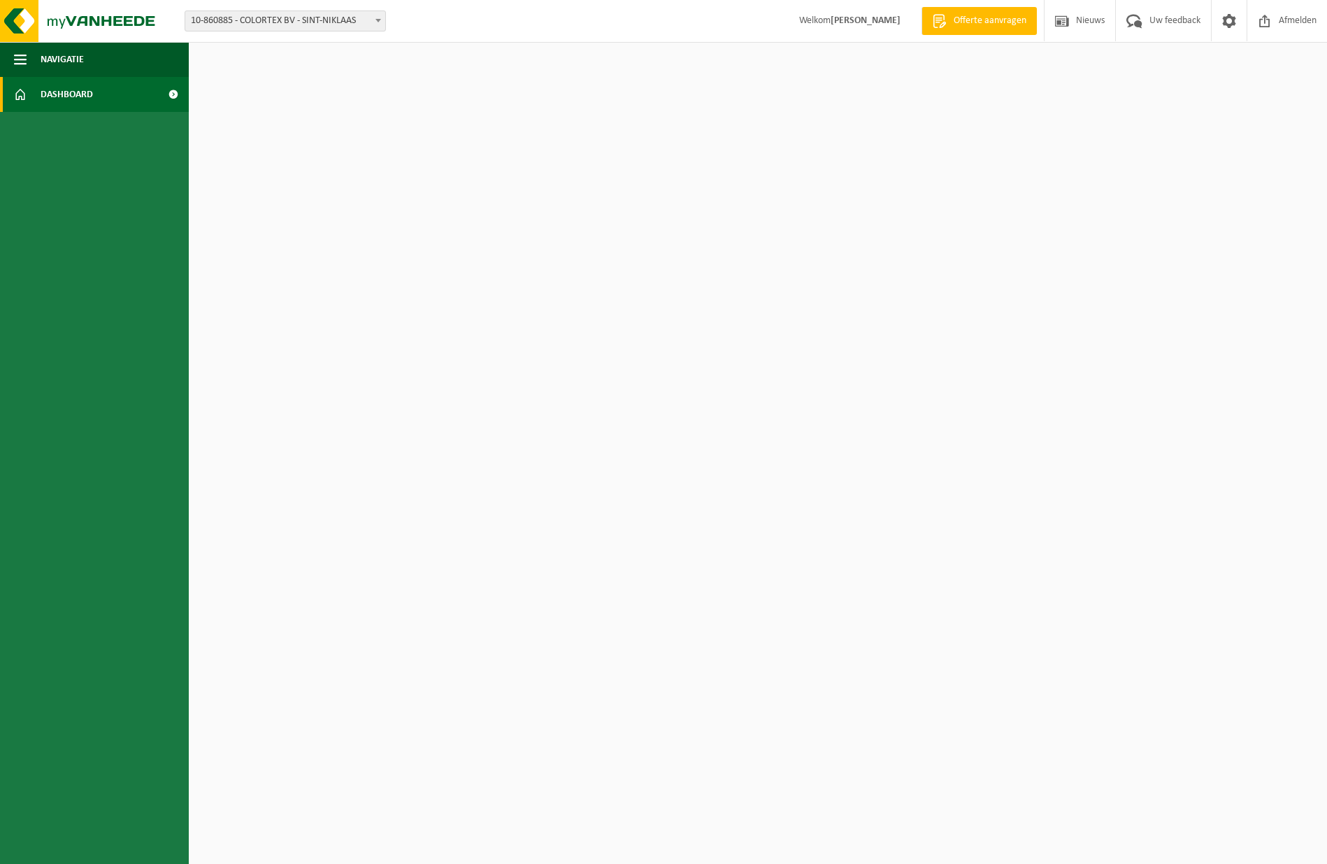  Describe the element at coordinates (62, 59) in the screenshot. I see `span: Navigatie` at that location.